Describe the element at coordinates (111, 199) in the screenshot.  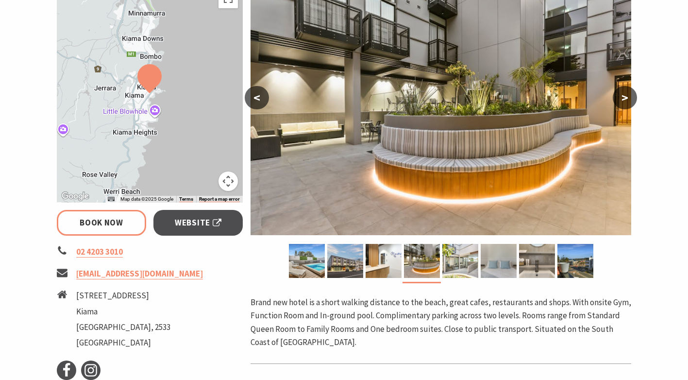
I see `button: Keyboard shortcuts` at that location.